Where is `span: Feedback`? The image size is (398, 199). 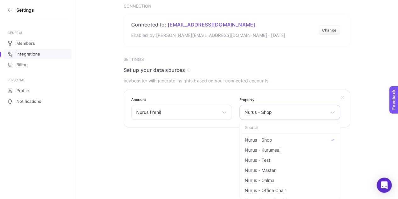
span: Feedback is located at coordinates (14, 4).